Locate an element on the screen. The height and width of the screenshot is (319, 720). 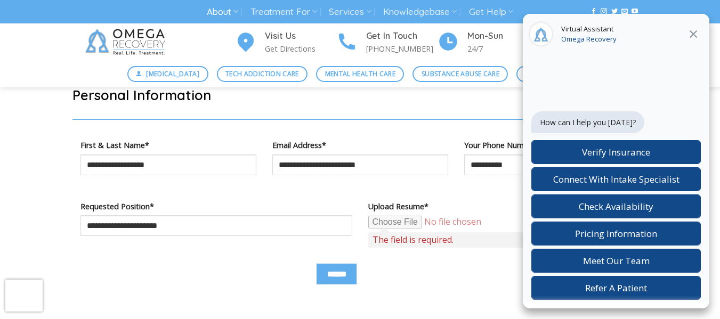
label: Upload Resume* is located at coordinates (504, 206).